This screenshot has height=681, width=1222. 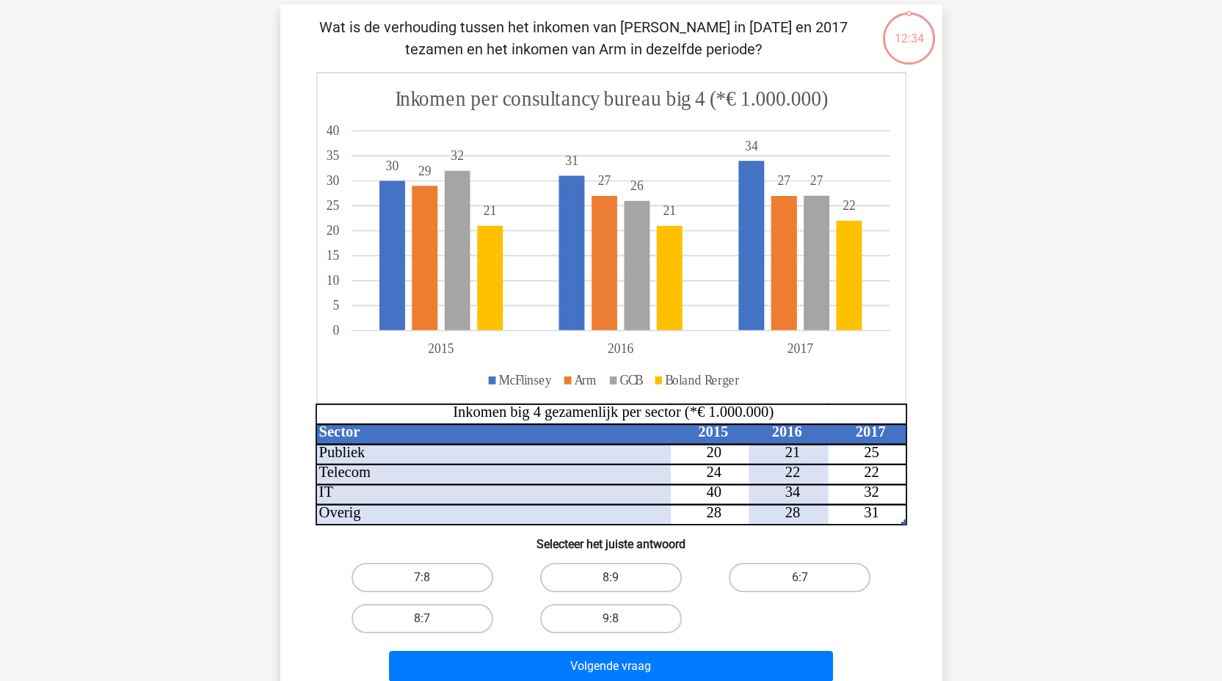 I want to click on label: 8:7, so click(x=422, y=619).